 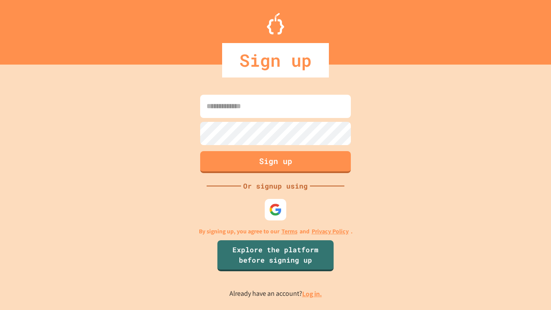 I want to click on div: Or signup using, so click(x=275, y=186).